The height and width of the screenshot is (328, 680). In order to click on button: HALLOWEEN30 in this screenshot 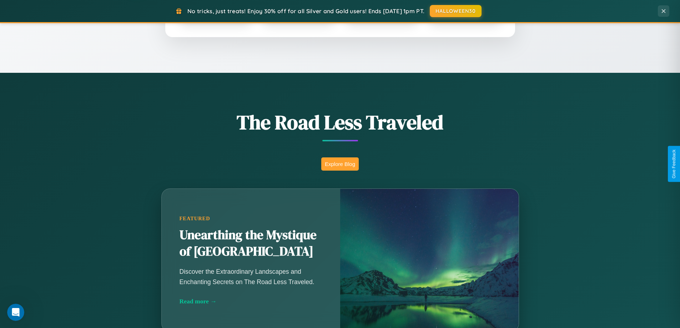, I will do `click(455, 11)`.